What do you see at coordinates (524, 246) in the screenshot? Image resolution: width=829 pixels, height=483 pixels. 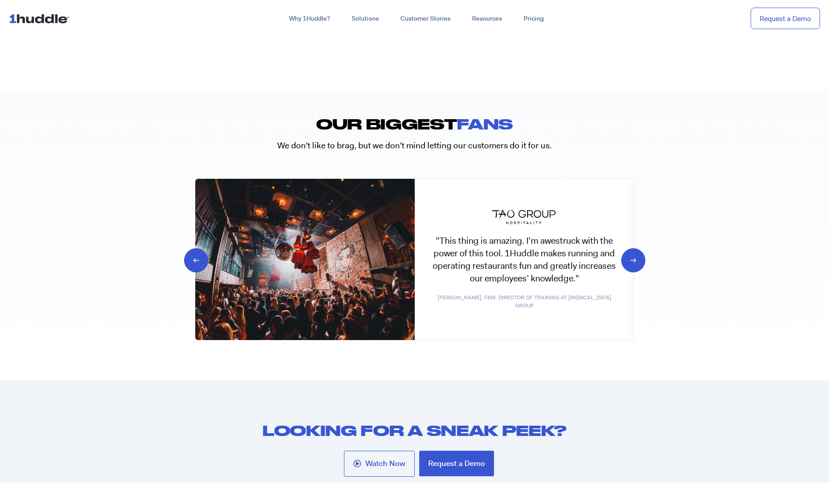 I see `div: "This thing is amazing. I’m awestruck with the power of this tool. 1Huddle makes running and oper...` at bounding box center [524, 246].